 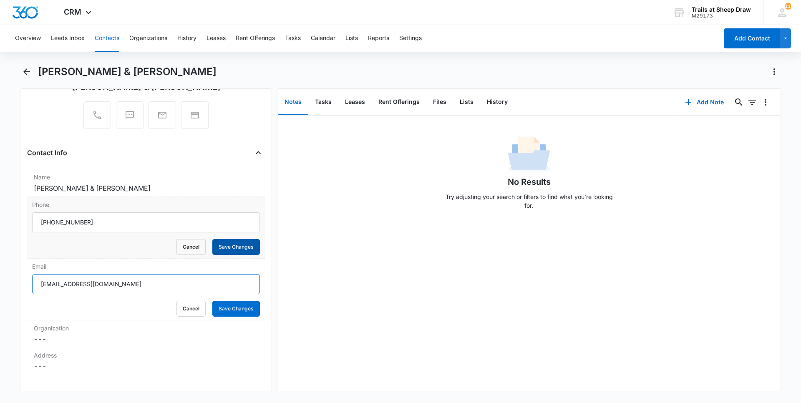 What do you see at coordinates (38, 395) in the screenshot?
I see `h4: Details` at bounding box center [38, 395].